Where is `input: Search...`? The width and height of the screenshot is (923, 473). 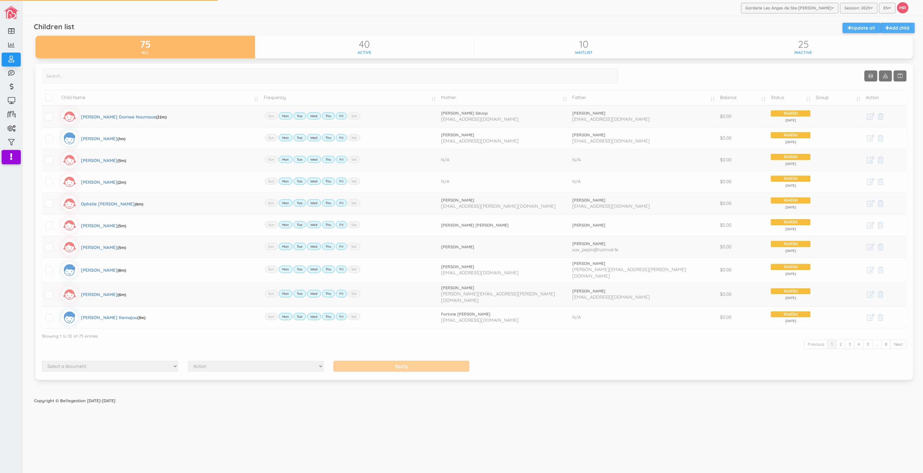
input: Search... is located at coordinates (328, 76).